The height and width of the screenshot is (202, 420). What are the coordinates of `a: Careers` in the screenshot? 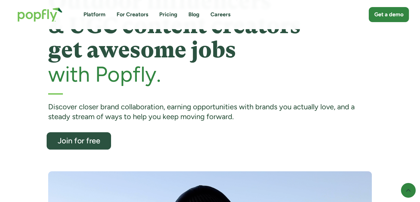 It's located at (220, 14).